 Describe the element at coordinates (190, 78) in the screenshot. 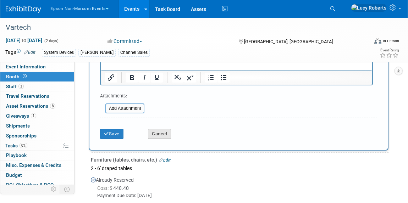

I see `button: Superscript` at that location.